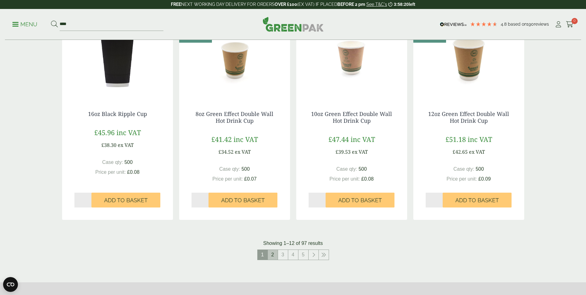 Image resolution: width=586 pixels, height=295 pixels. Describe the element at coordinates (235, 60) in the screenshot. I see `img: 8oz Green Effect Double Wall Cup` at that location.